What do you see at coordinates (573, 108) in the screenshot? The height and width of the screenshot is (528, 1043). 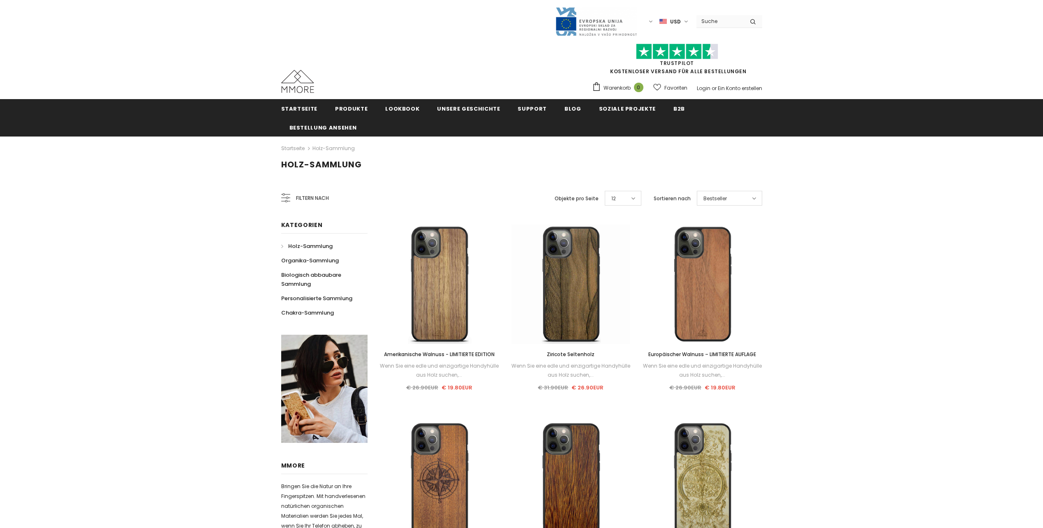 I see `a: Blog` at bounding box center [573, 108].